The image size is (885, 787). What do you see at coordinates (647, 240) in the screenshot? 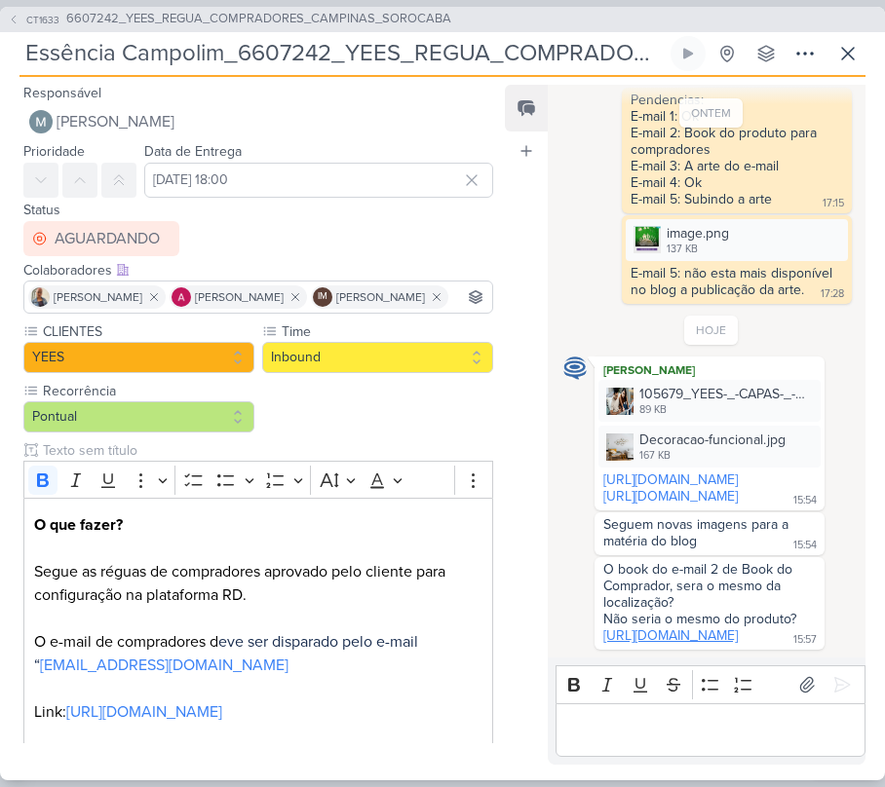
I see `img: An9xP8FuVmqJflcvq3MMum474JtTbdkQhQ3YeFj1.png` at bounding box center [647, 240].